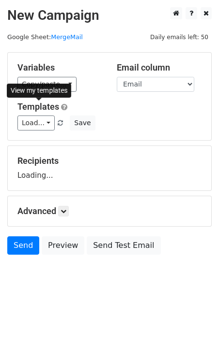 Image resolution: width=219 pixels, height=346 pixels. Describe the element at coordinates (36, 123) in the screenshot. I see `a: Load...` at that location.